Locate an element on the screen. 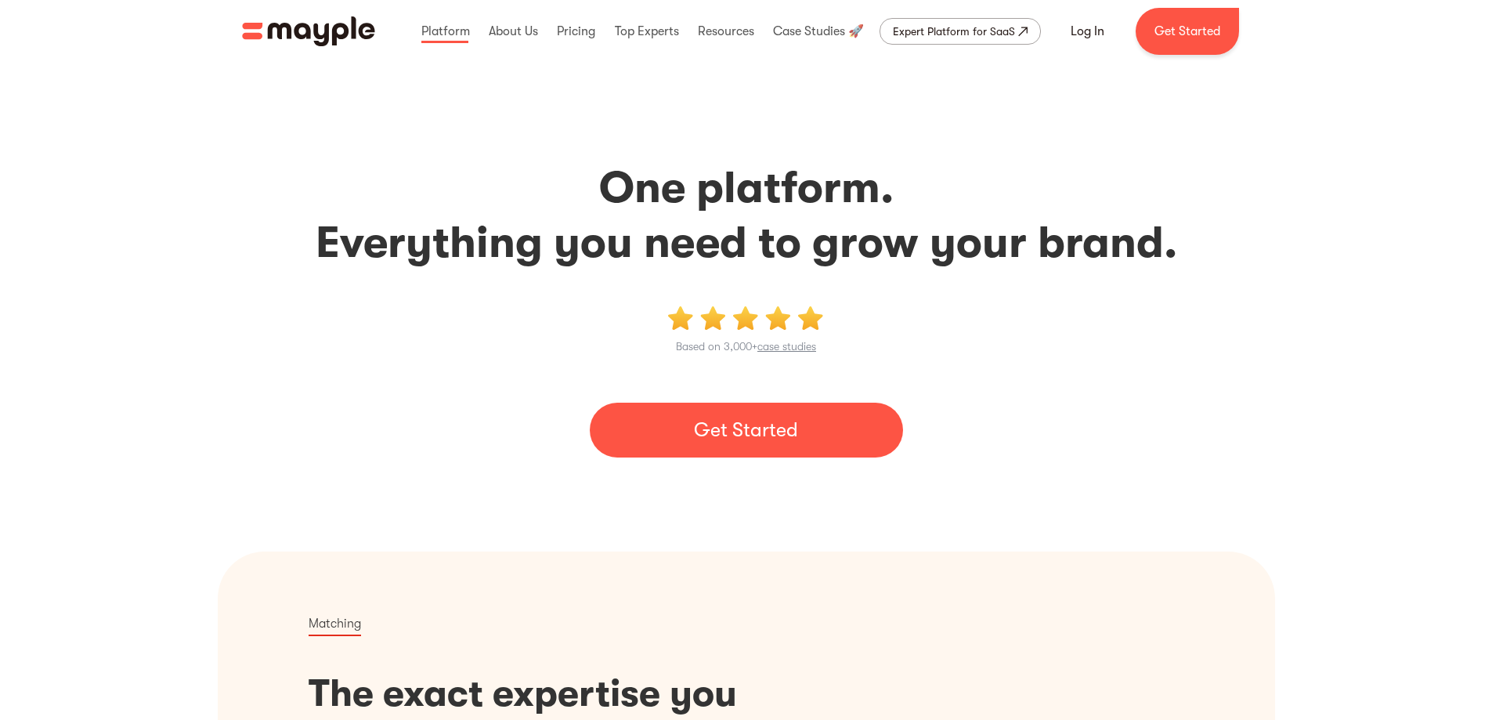 The height and width of the screenshot is (720, 1492). div: Expert Platform for SaaS is located at coordinates (954, 31).